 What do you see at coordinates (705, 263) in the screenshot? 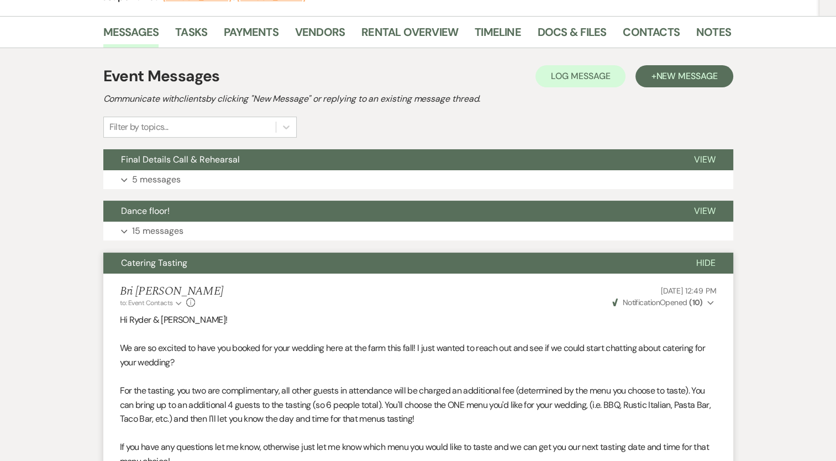
I see `button: Hide` at bounding box center [705, 263].